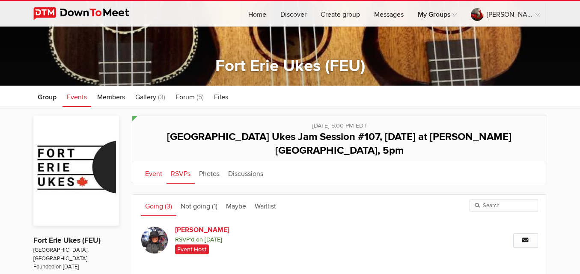 Image resolution: width=580 pixels, height=274 pixels. What do you see at coordinates (215, 206) in the screenshot?
I see `span: (1)` at bounding box center [215, 206].